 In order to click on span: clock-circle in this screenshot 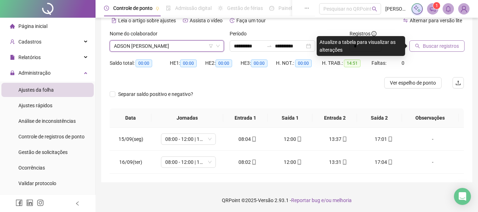, I will do `click(106, 8)`.